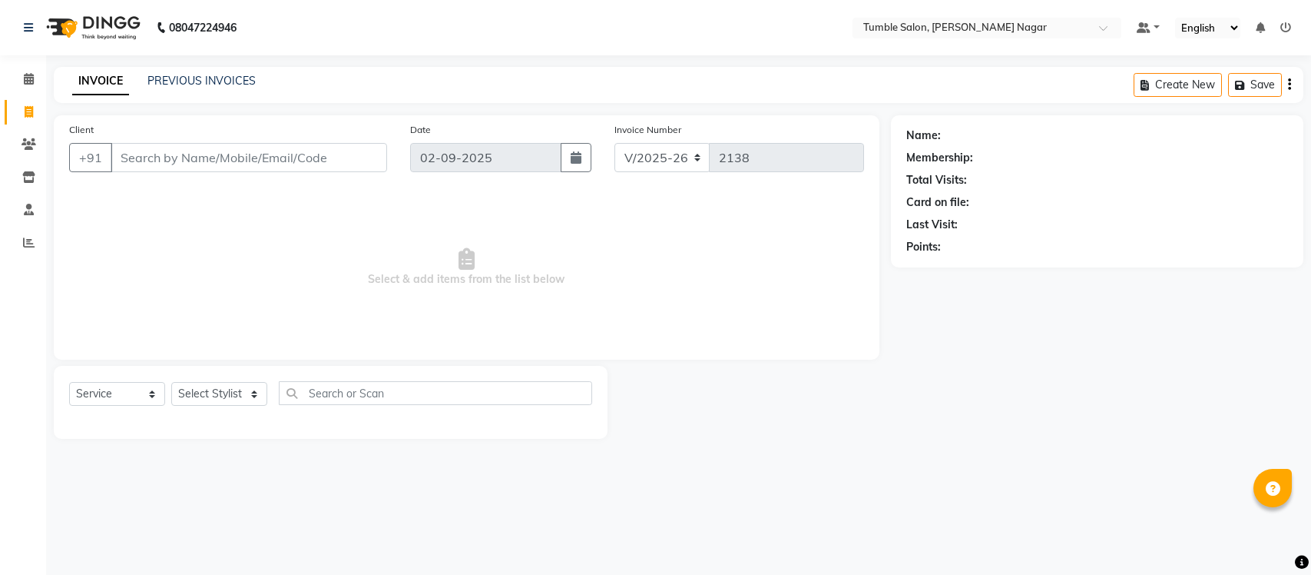  What do you see at coordinates (81, 130) in the screenshot?
I see `label: Client` at bounding box center [81, 130].